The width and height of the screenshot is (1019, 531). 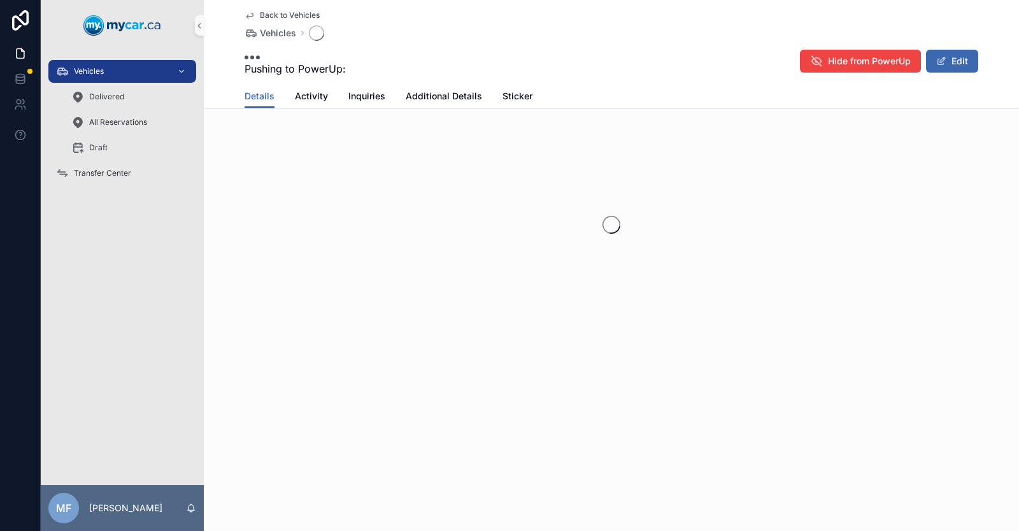 I want to click on a: Sticker, so click(x=517, y=97).